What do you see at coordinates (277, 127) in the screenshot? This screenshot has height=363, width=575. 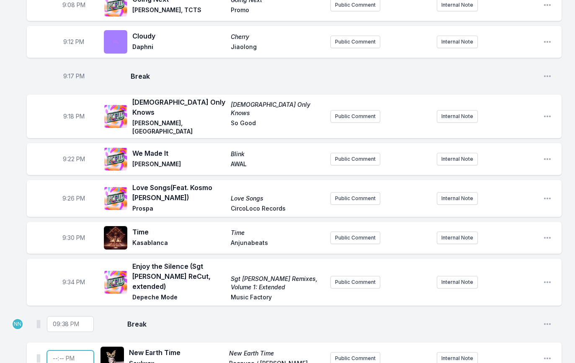 I see `span: So Good` at bounding box center [277, 127].